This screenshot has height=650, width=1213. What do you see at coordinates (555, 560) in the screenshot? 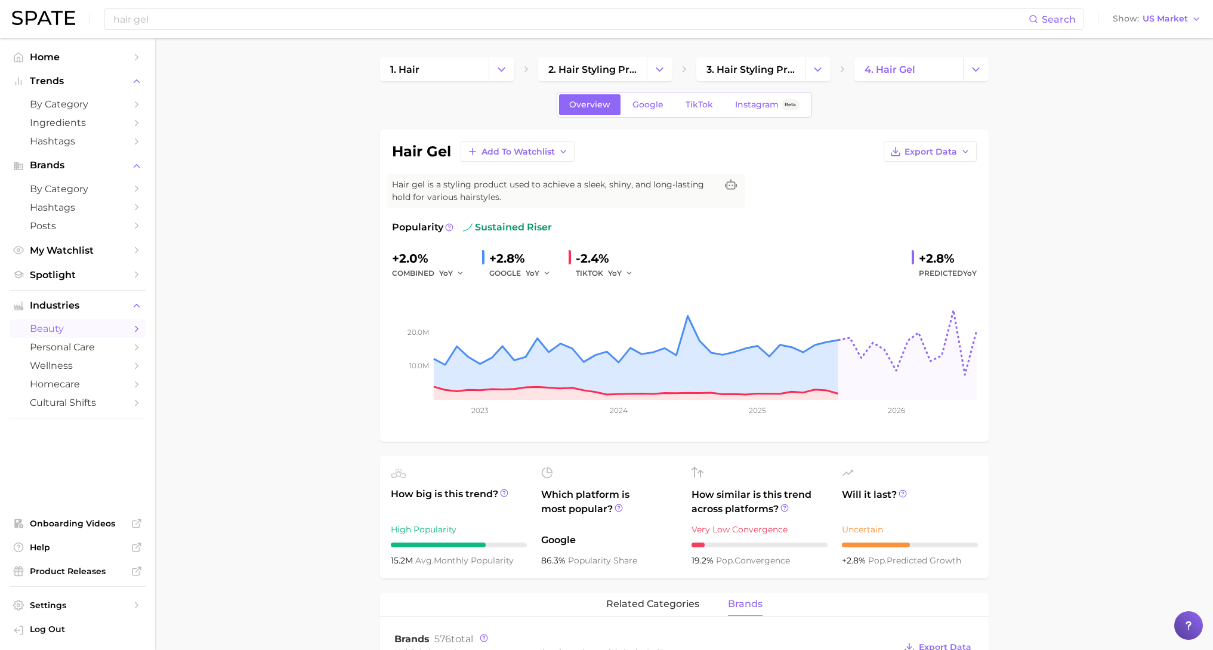
I see `span: 86.3%` at bounding box center [555, 560].